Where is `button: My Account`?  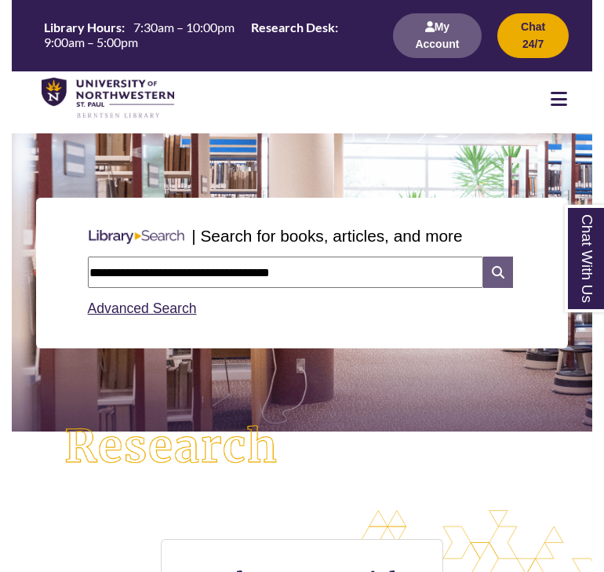
button: My Account is located at coordinates (438, 35).